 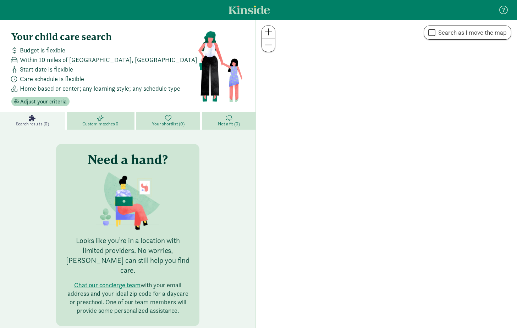 What do you see at coordinates (107, 286) in the screenshot?
I see `button: Chat our concierge team` at bounding box center [107, 286].